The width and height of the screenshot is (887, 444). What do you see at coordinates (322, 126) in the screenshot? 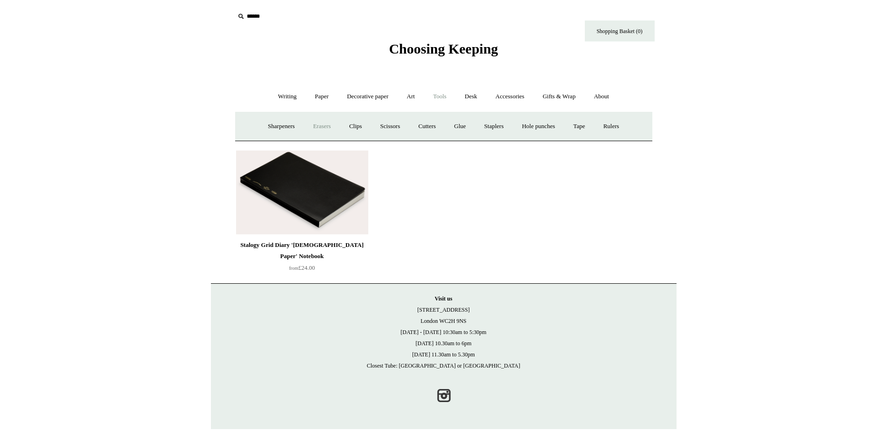
I see `a: Erasers` at bounding box center [322, 126].